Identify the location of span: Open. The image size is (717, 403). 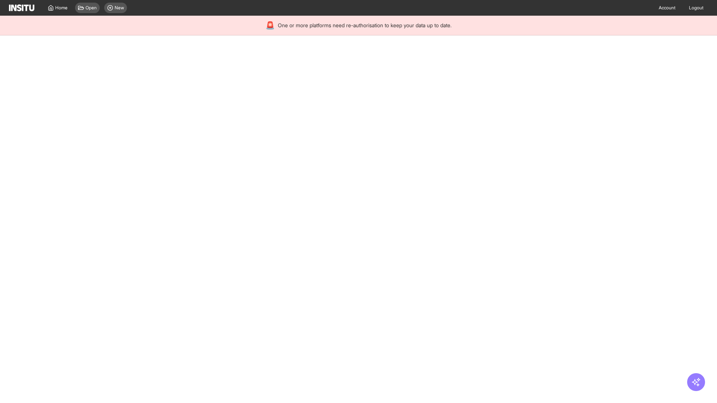
(91, 8).